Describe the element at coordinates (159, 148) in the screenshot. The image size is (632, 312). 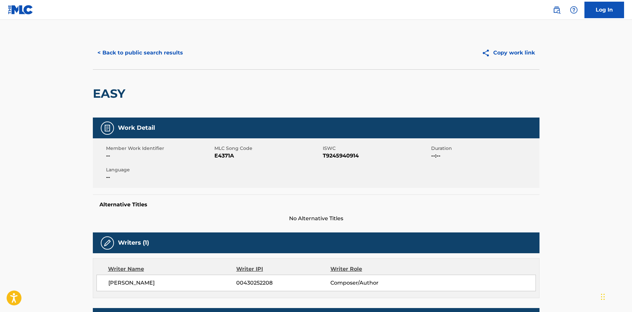
I see `span: Member Work Identifier` at that location.